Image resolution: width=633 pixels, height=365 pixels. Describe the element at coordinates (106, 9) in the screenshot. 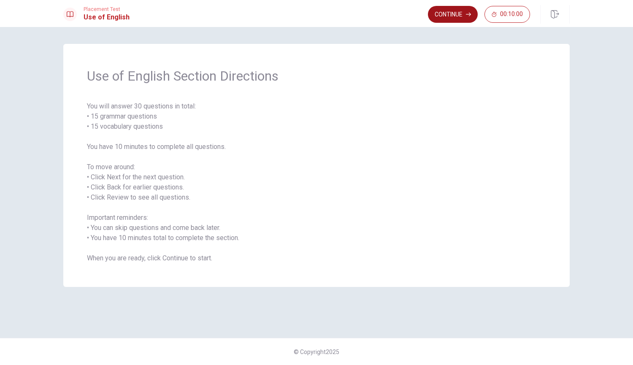

I see `span: Placement Test` at that location.